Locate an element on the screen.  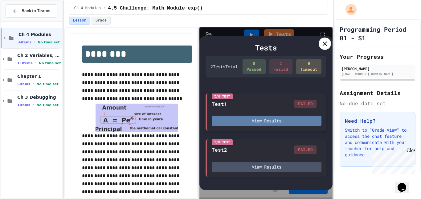
button: Grade is located at coordinates (101, 21).